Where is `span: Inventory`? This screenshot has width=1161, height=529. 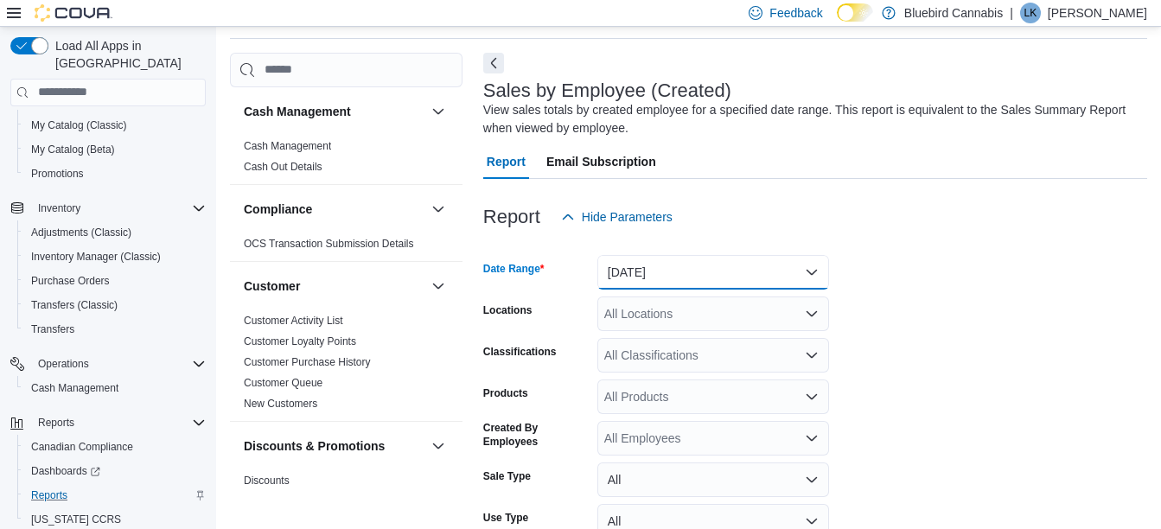
span: Inventory is located at coordinates (59, 208).